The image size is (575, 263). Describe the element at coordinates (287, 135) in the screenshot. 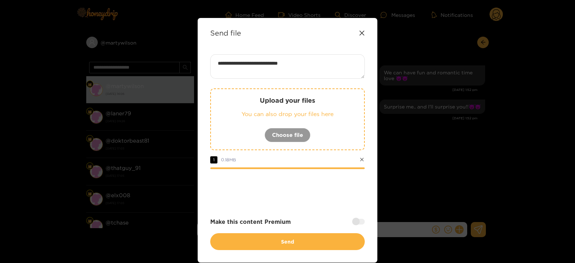

I see `button: Choose file` at that location.